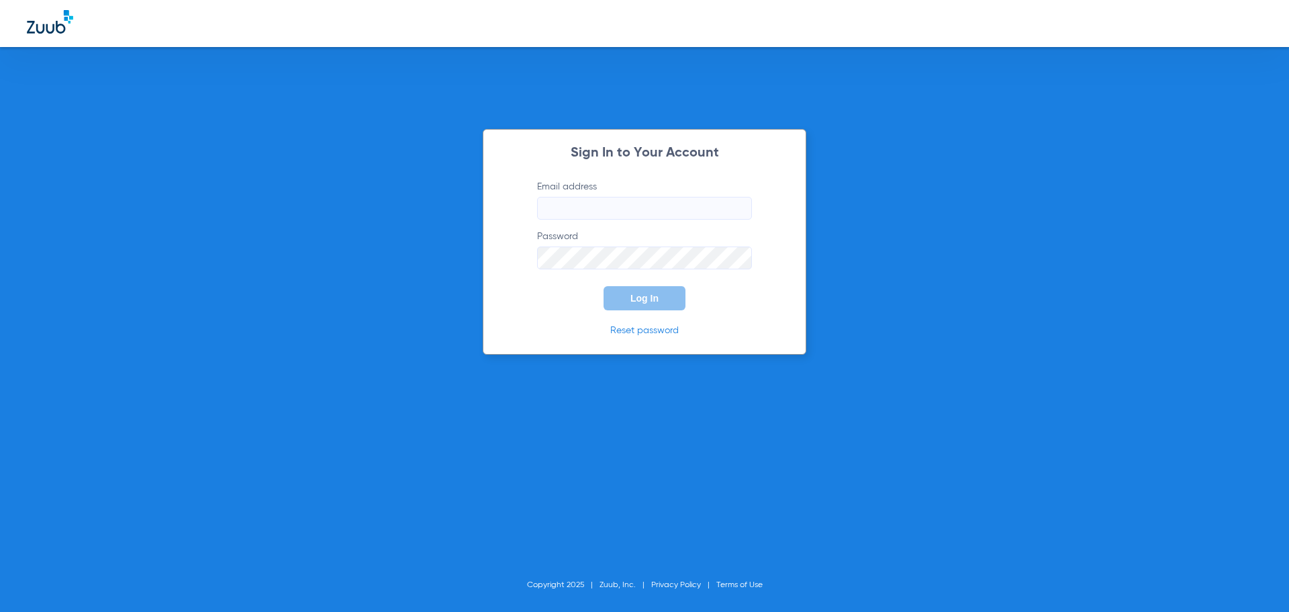  Describe the element at coordinates (645, 298) in the screenshot. I see `span: Log In` at that location.